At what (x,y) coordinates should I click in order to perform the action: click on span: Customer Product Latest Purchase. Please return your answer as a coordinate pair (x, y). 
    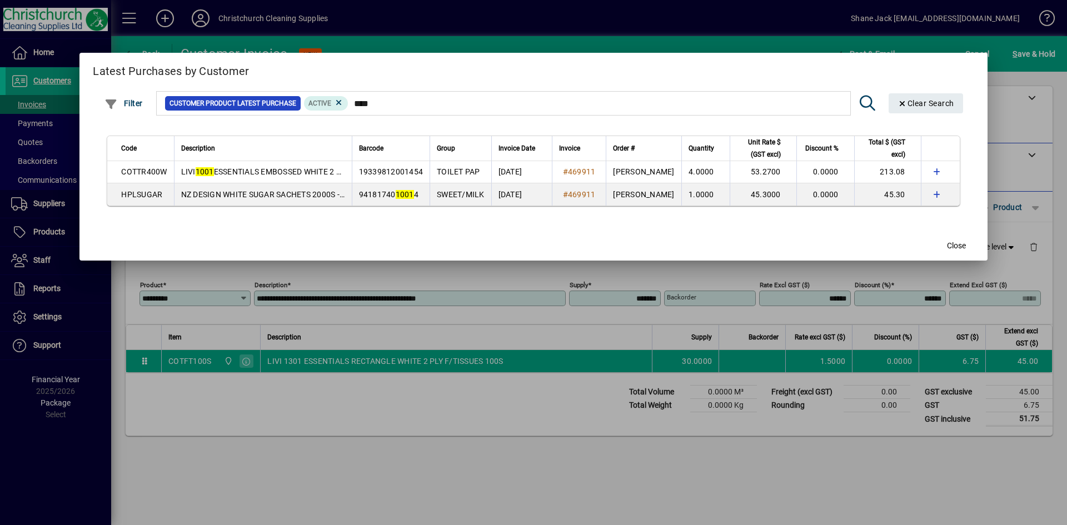
    Looking at the image, I should click on (233, 103).